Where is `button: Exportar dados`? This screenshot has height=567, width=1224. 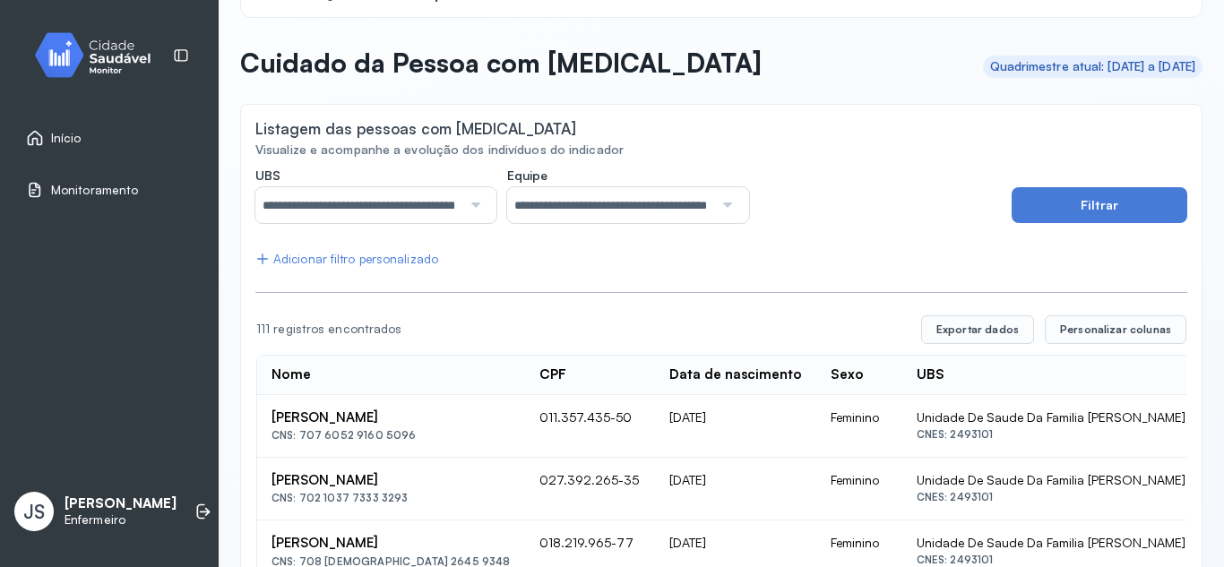 button: Exportar dados is located at coordinates (977, 330).